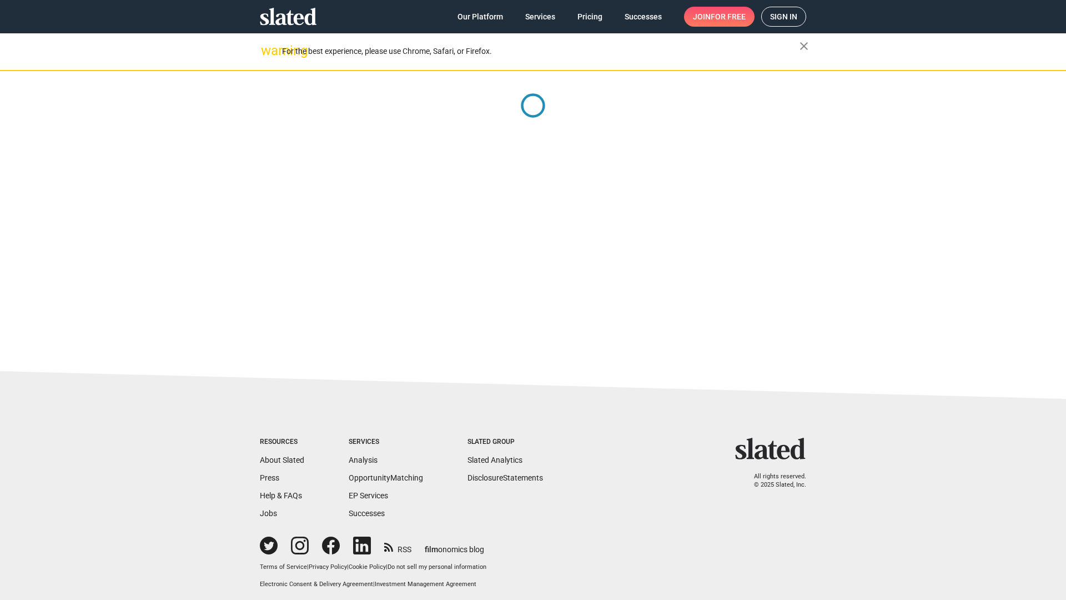 This screenshot has width=1066, height=600. Describe the element at coordinates (643, 17) in the screenshot. I see `span: Successes` at that location.